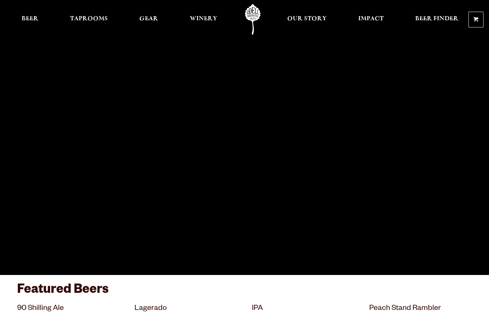 The width and height of the screenshot is (489, 312). What do you see at coordinates (371, 20) in the screenshot?
I see `a: Impact` at bounding box center [371, 20].